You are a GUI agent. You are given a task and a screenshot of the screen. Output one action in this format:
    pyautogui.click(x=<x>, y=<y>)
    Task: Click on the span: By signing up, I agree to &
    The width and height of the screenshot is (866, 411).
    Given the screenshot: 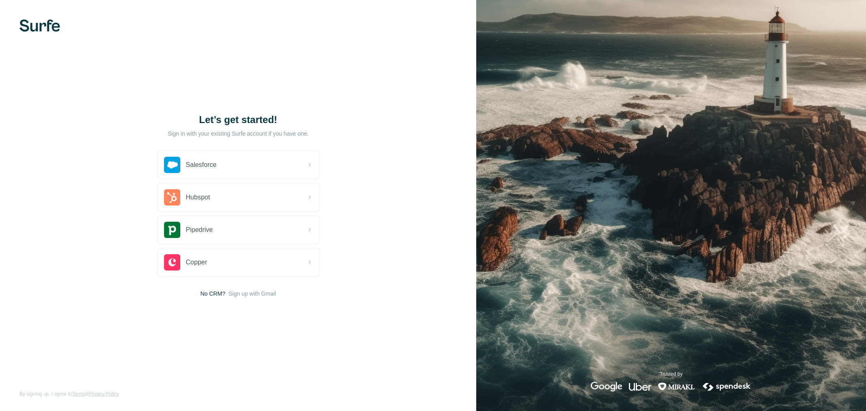 What is the action you would take?
    pyautogui.click(x=69, y=394)
    